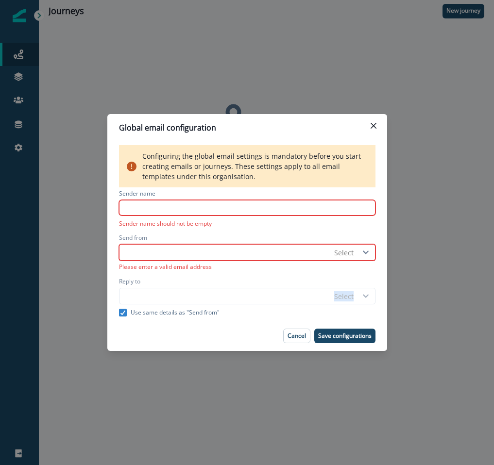  I want to click on label: Send from, so click(133, 238).